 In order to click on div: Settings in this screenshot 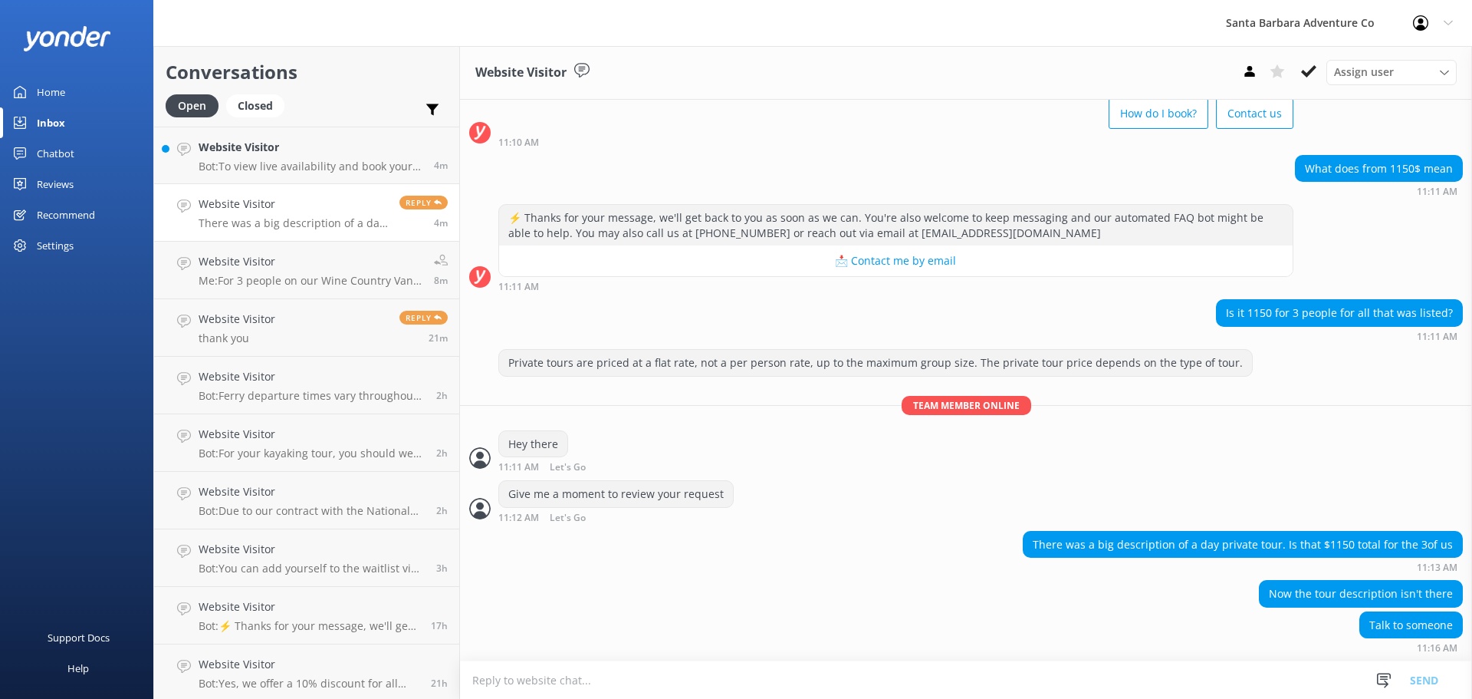, I will do `click(55, 245)`.